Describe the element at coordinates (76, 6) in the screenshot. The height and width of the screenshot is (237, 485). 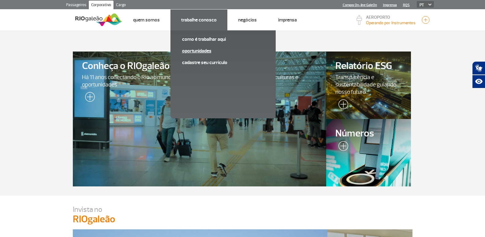
I see `a: Passageiros` at that location.